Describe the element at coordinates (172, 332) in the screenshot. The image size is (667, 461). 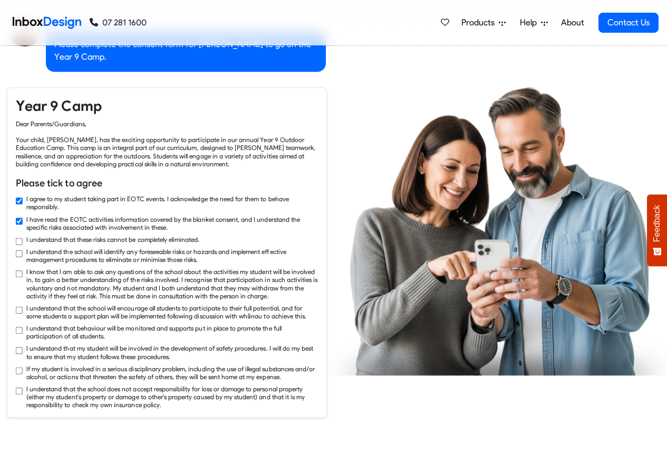
I see `label: I understand that behaviour will be monitored and supports put in place to promote the full parti...` at that location.